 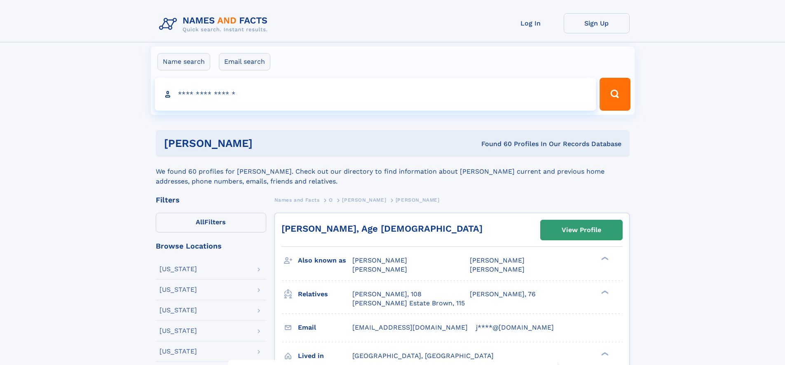 What do you see at coordinates (331, 200) in the screenshot?
I see `a: O` at bounding box center [331, 200].